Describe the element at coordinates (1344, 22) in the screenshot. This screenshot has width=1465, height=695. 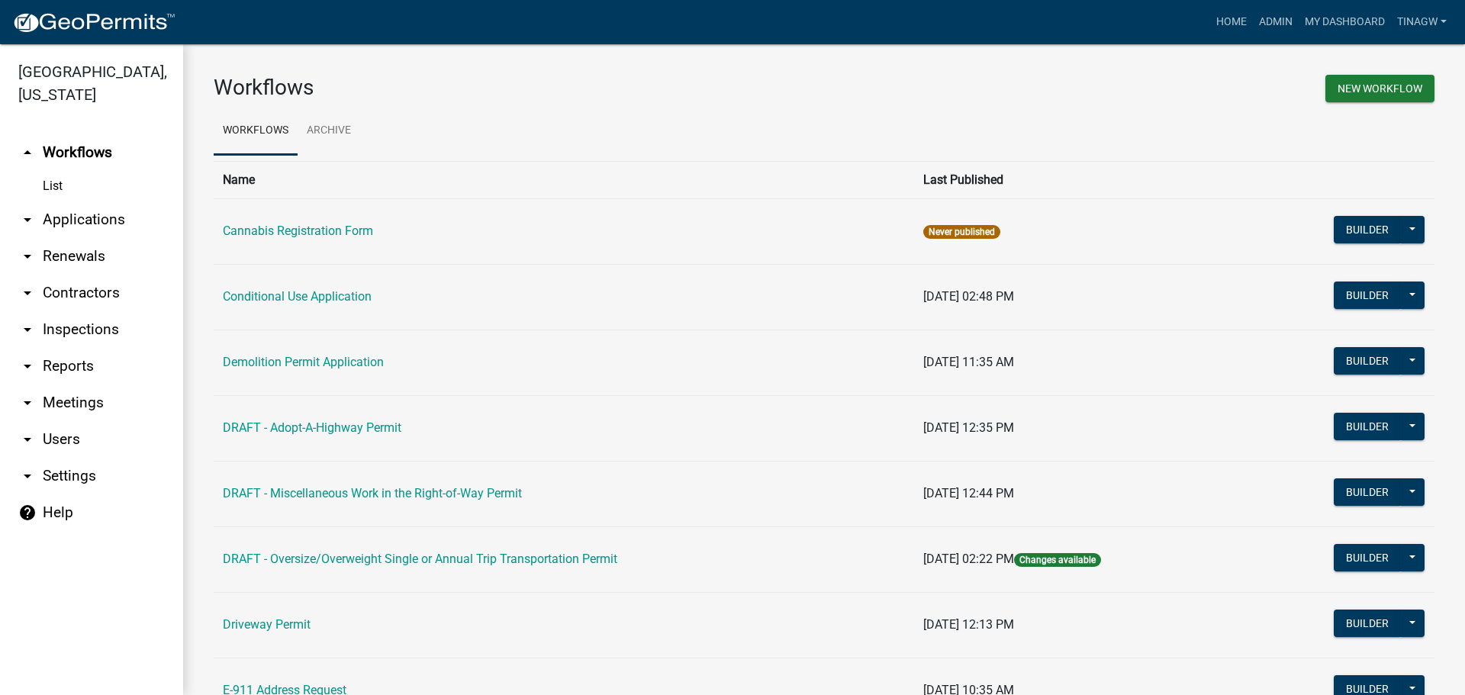
I see `a: My Dashboard` at that location.